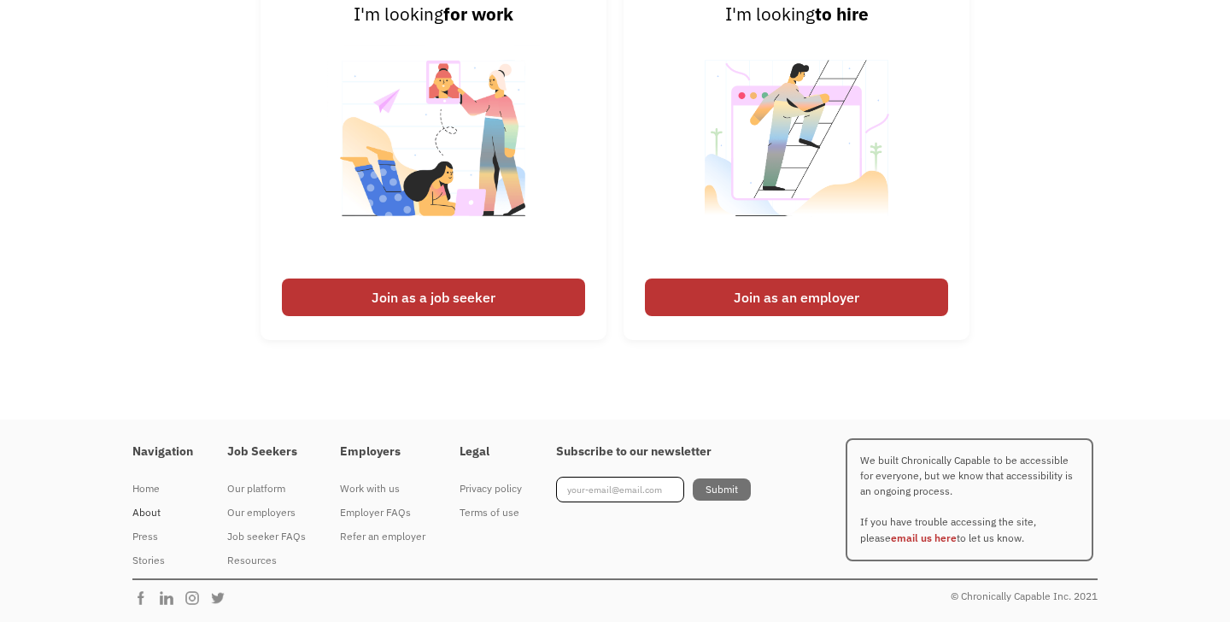  What do you see at coordinates (162, 536) in the screenshot?
I see `a: Press` at bounding box center [162, 536].